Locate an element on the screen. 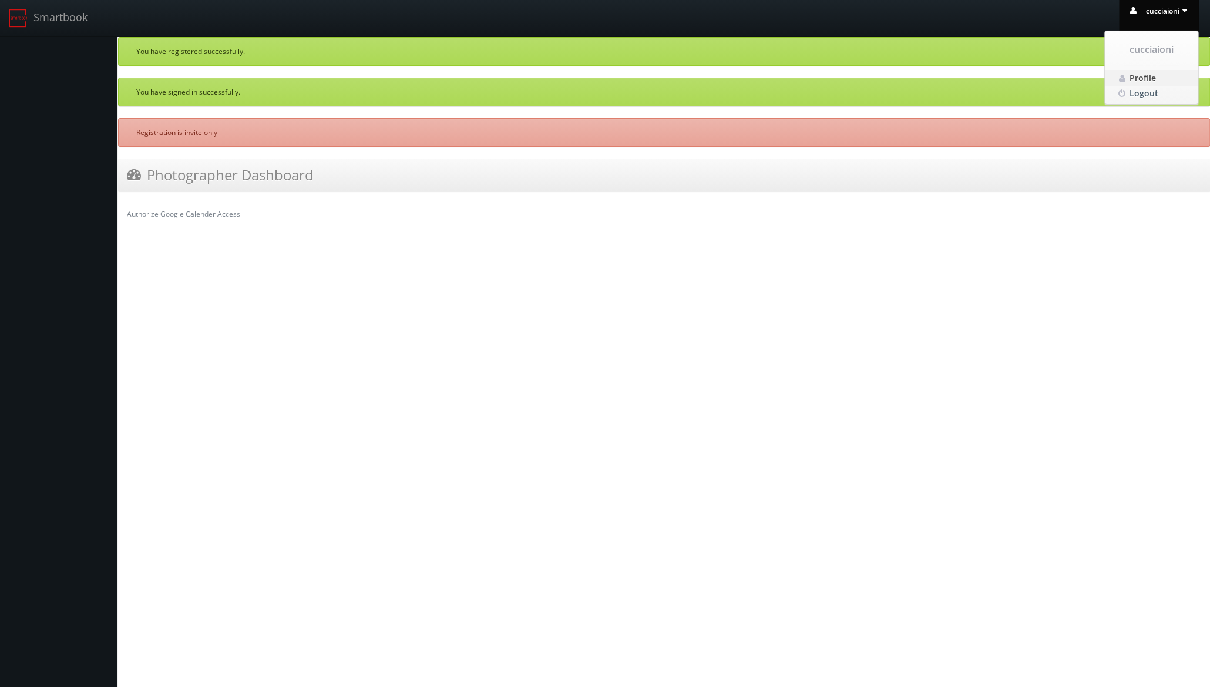  a: Profile is located at coordinates (1151, 78).